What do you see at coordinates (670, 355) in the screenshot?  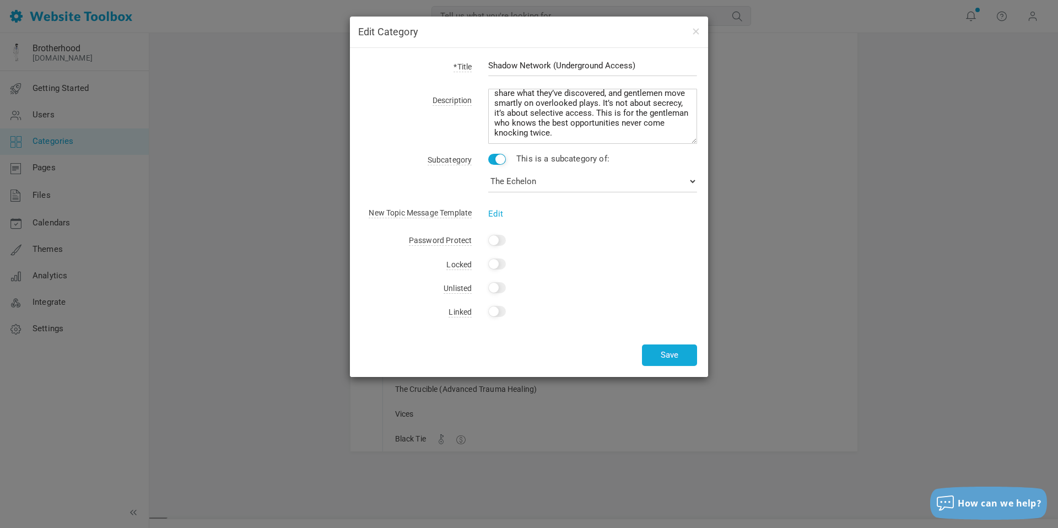 I see `button: Save` at bounding box center [670, 355].